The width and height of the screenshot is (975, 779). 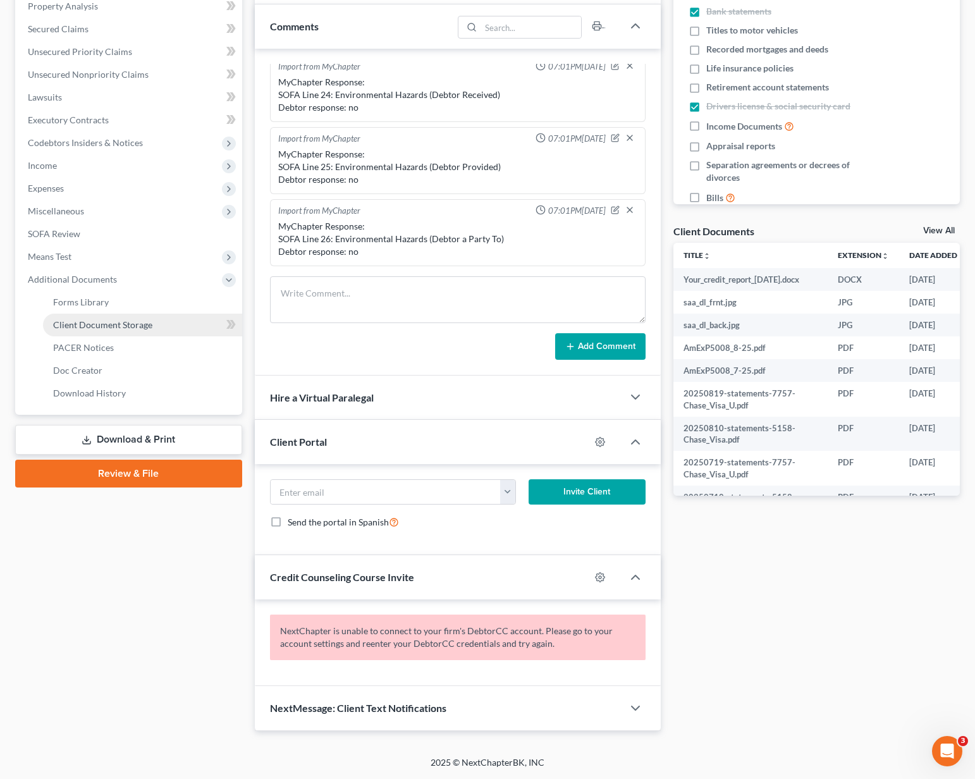 I want to click on span: Separation agreements or decrees of divorces, so click(x=792, y=171).